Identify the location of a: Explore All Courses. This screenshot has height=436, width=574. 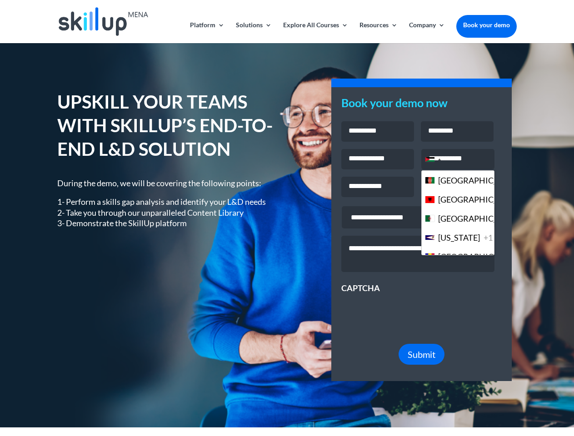
(315, 32).